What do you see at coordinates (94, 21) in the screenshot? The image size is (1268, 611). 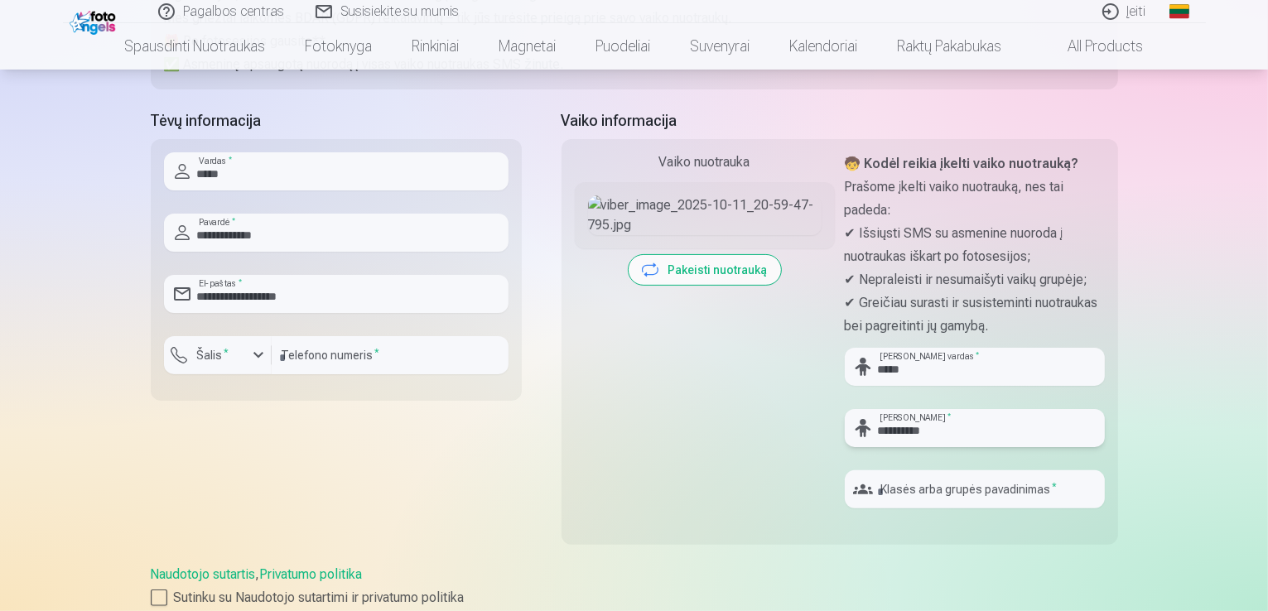 I see `img: /fa2` at bounding box center [94, 21].